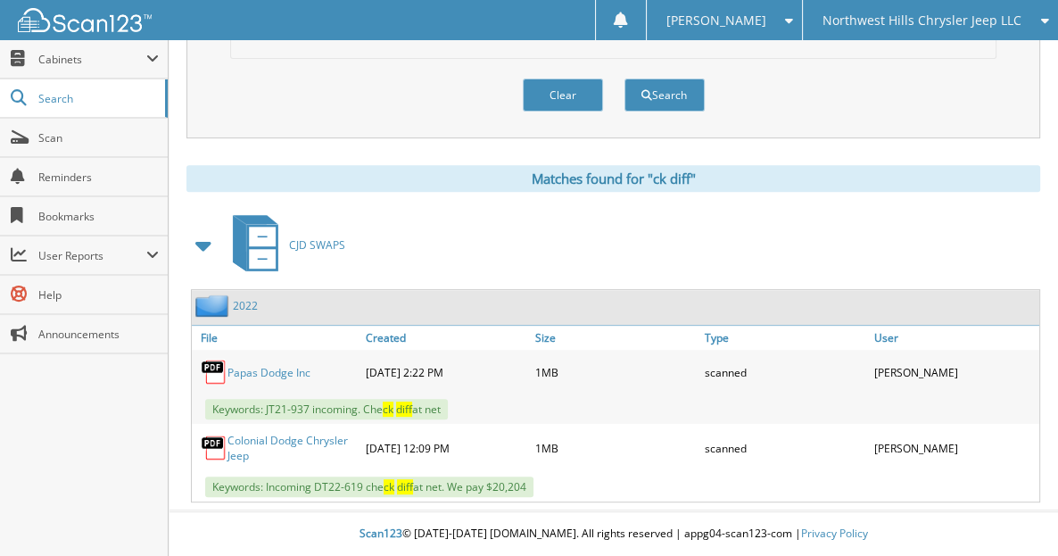 The height and width of the screenshot is (556, 1058). I want to click on button: Search, so click(665, 95).